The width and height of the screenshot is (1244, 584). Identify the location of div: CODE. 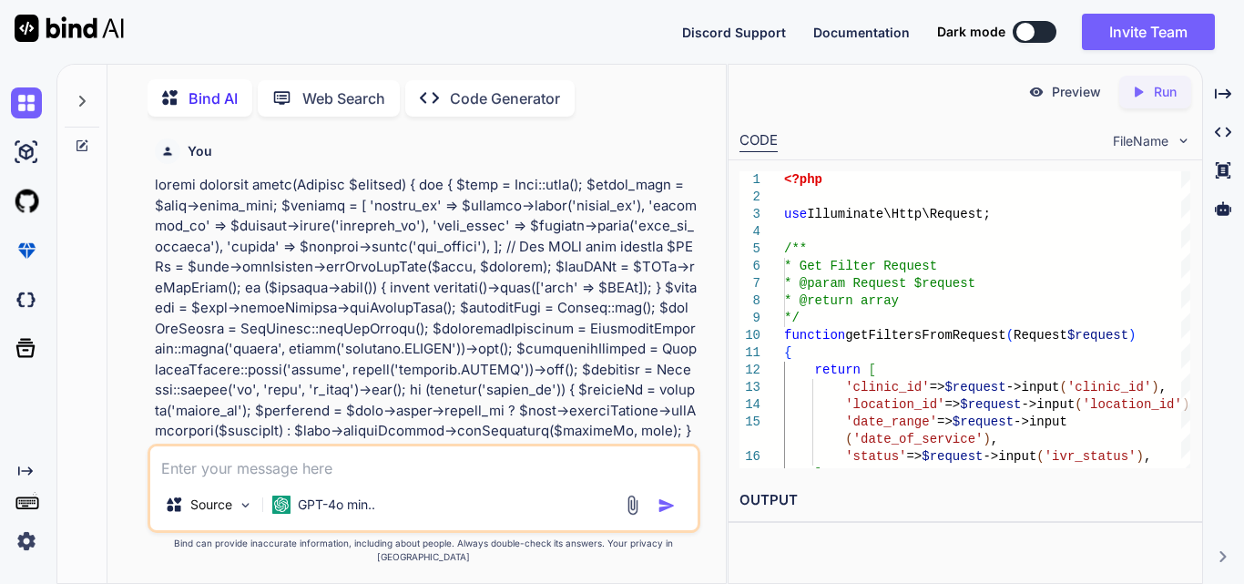
(759, 141).